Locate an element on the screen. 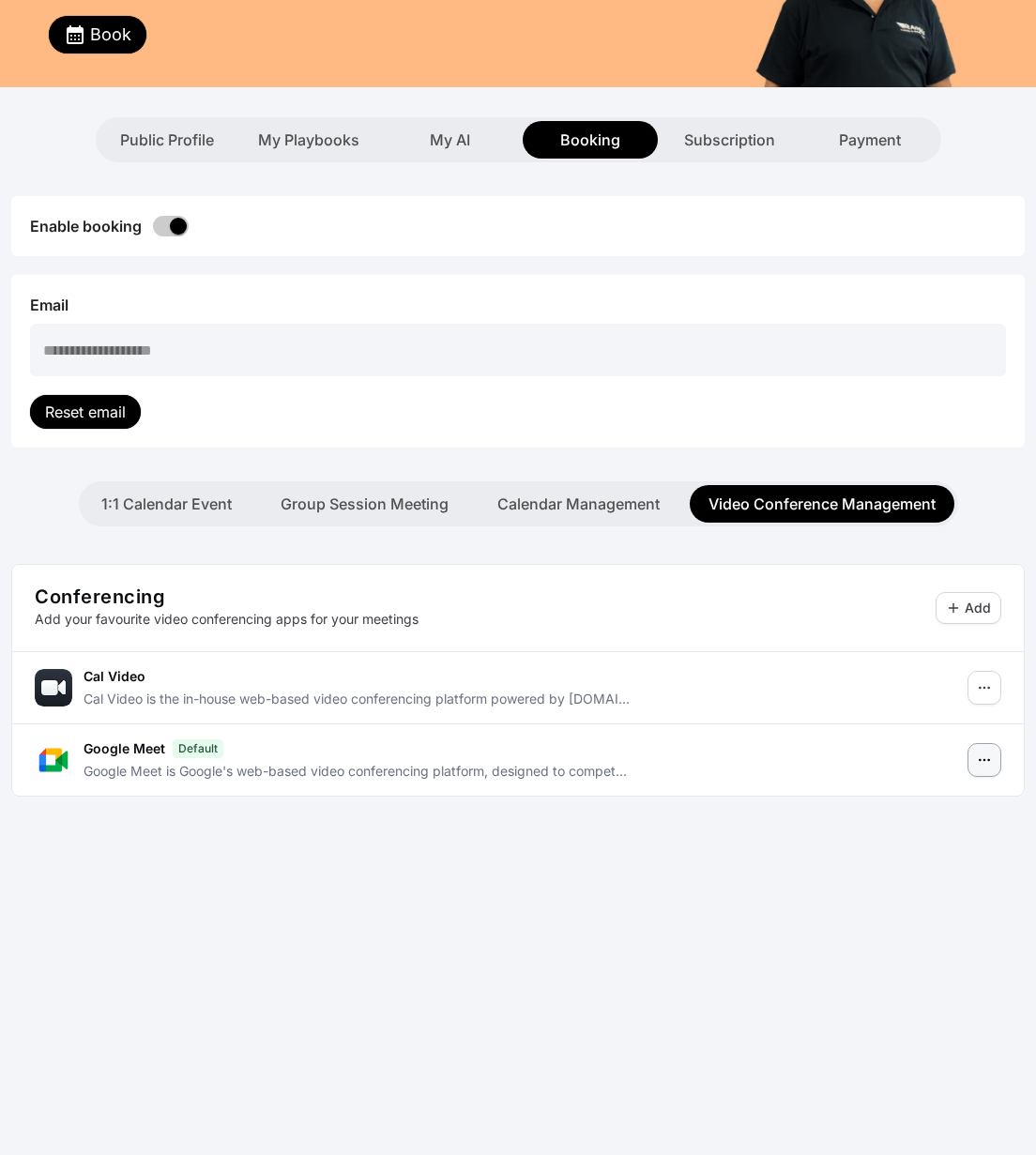 The width and height of the screenshot is (1036, 1155). h1: Conferencing is located at coordinates (234, 597).